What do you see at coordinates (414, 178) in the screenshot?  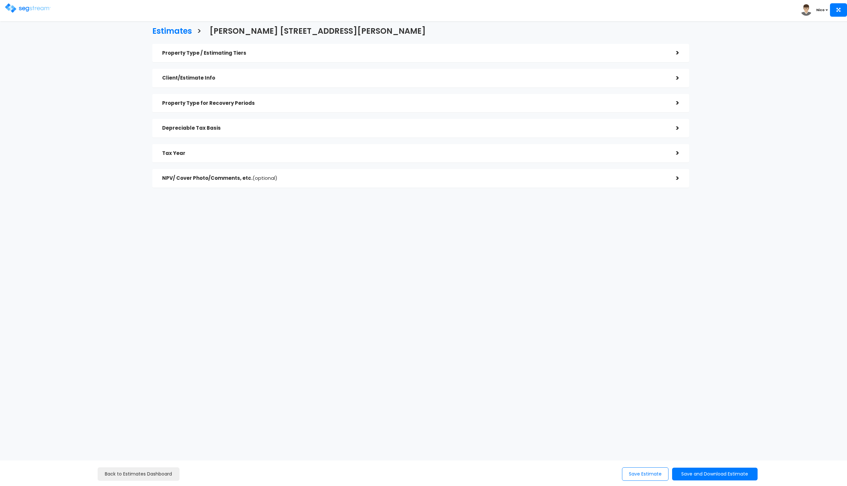 I see `h5: NPV/ Cover Photo/Comments, etc.` at bounding box center [414, 178].